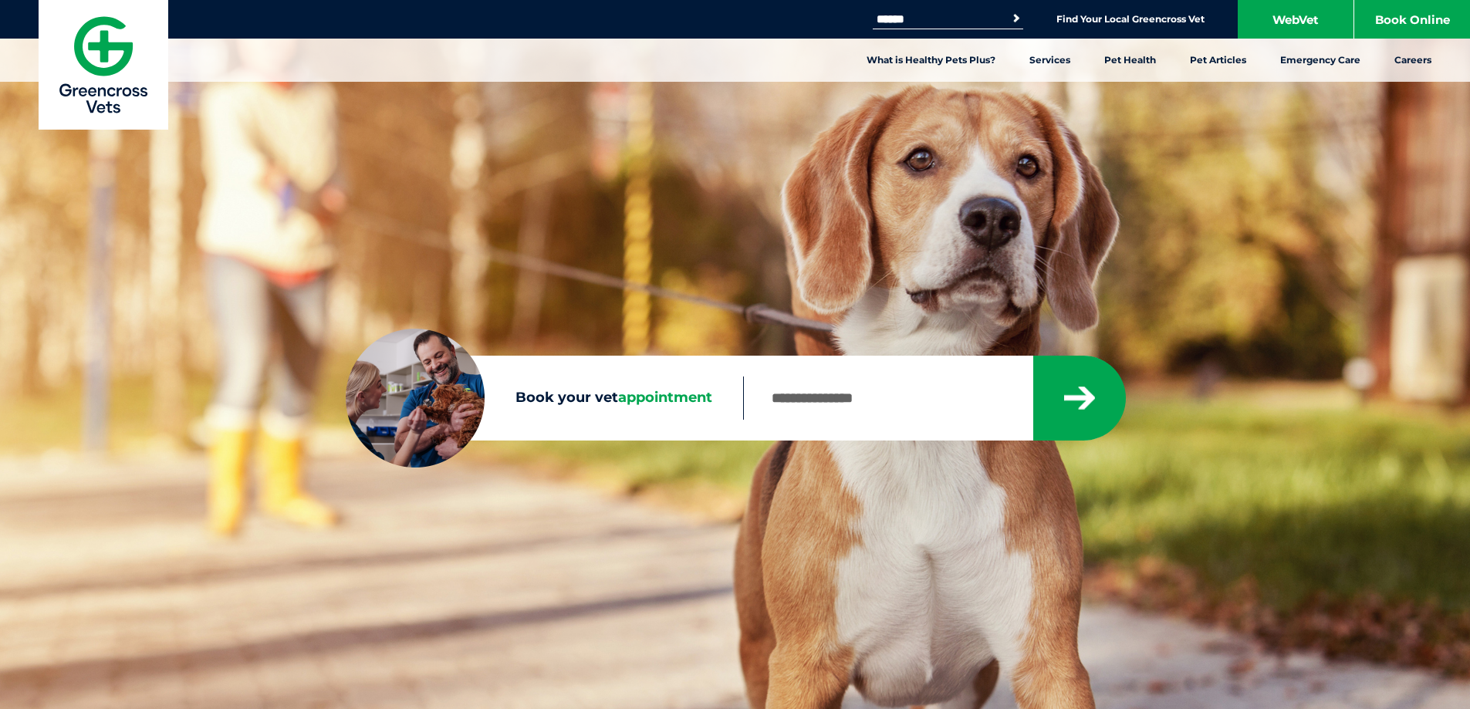 This screenshot has height=709, width=1470. What do you see at coordinates (1016, 19) in the screenshot?
I see `button: Search` at bounding box center [1016, 19].